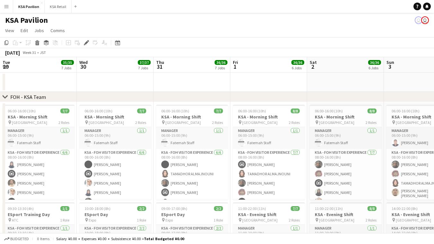  What do you see at coordinates (43, 52) in the screenshot?
I see `div: JST` at bounding box center [43, 52].